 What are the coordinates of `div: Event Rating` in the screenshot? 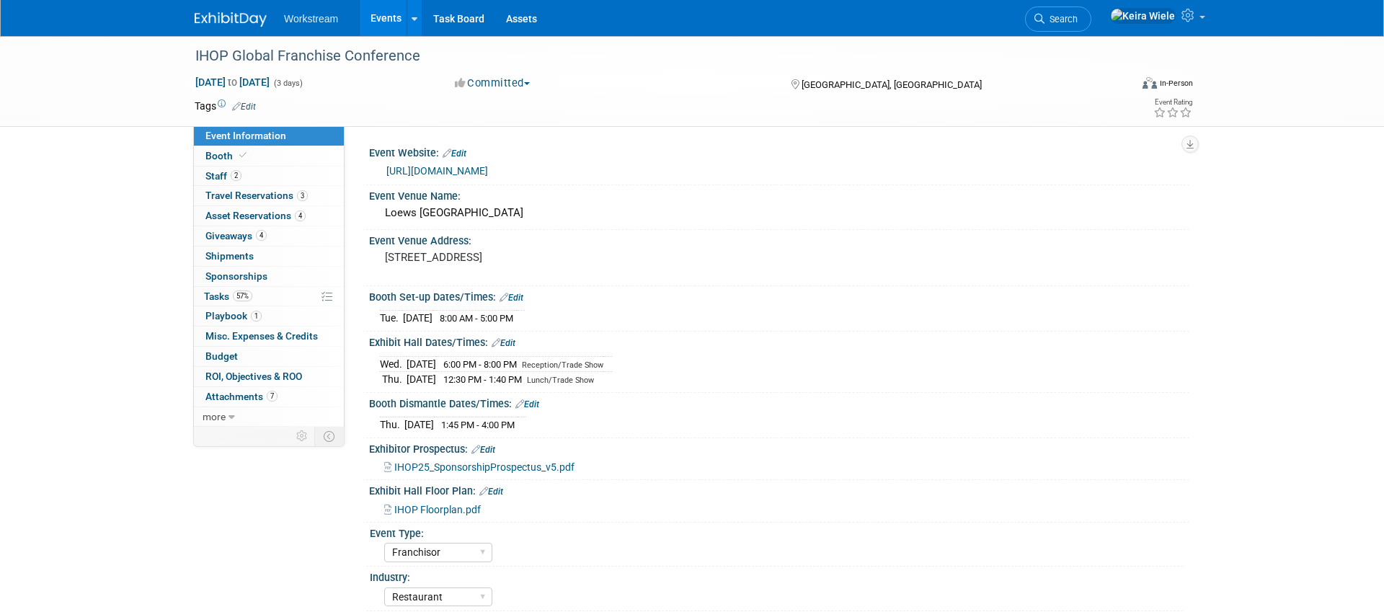 It's located at (1173, 102).